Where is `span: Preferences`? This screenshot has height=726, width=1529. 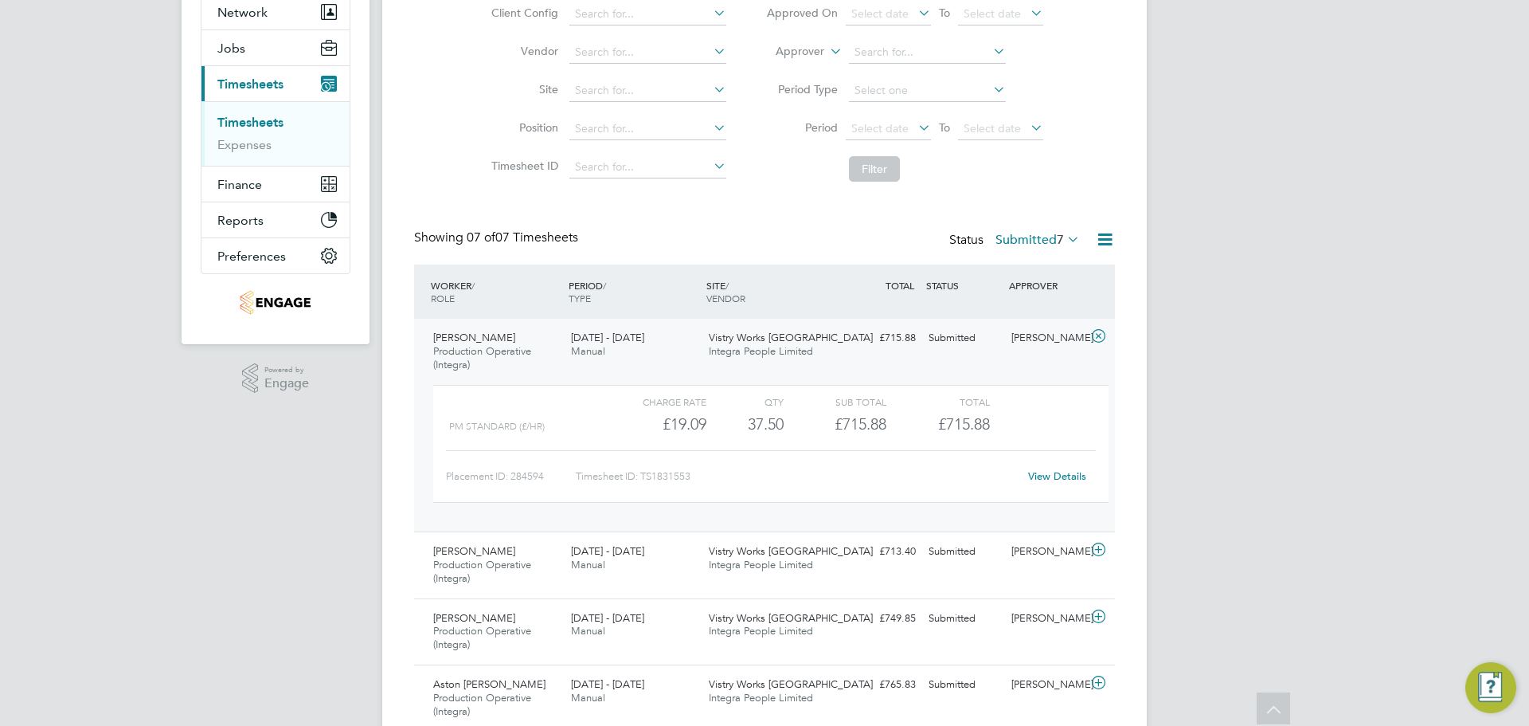
span: Preferences is located at coordinates (252, 256).